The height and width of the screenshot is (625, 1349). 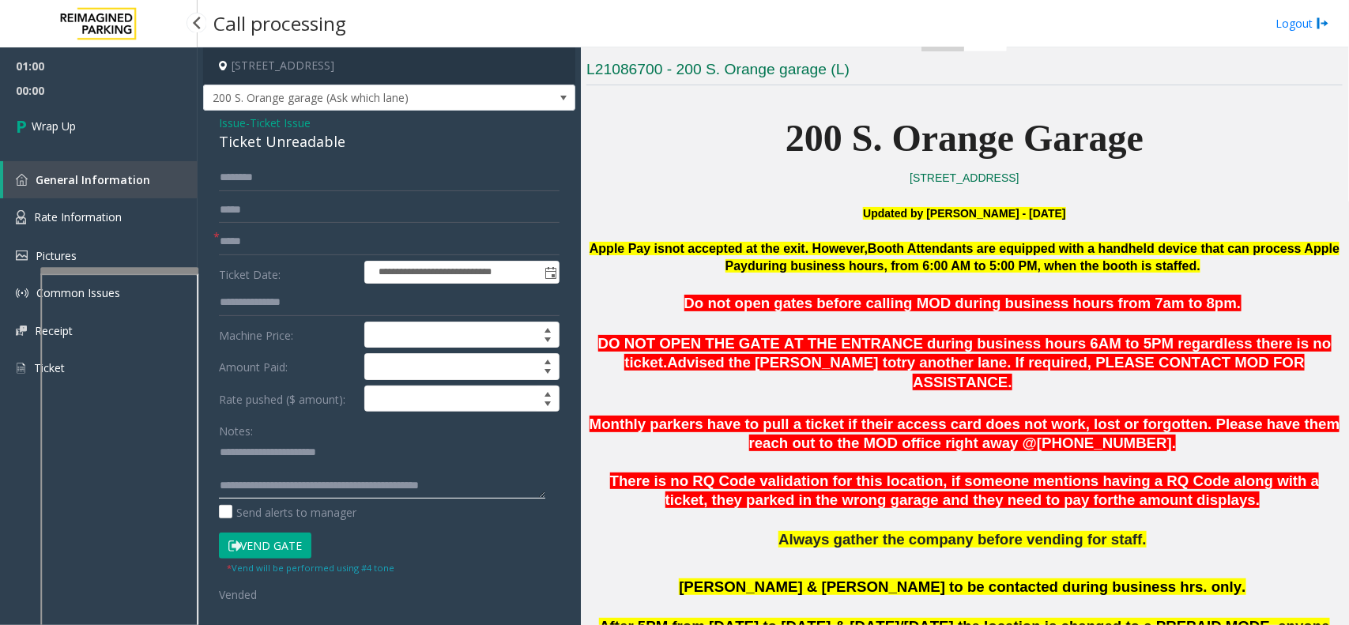 I want to click on span: 200 S. Orange garage (Ask which lane), so click(x=352, y=98).